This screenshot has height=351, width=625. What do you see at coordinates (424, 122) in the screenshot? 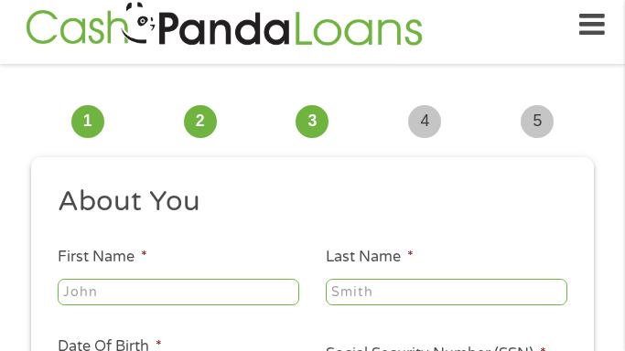
I see `span: 4` at bounding box center [424, 122].